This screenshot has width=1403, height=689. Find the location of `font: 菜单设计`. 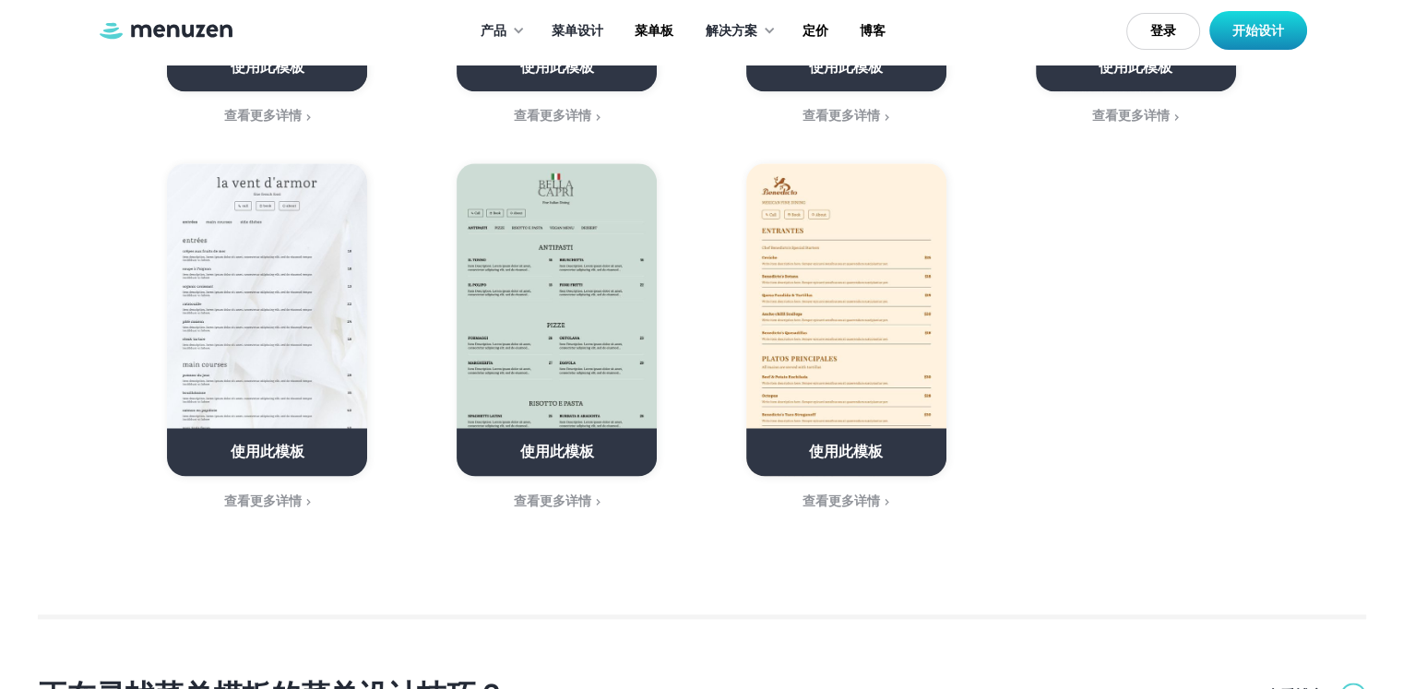

font: 菜单设计 is located at coordinates (577, 30).